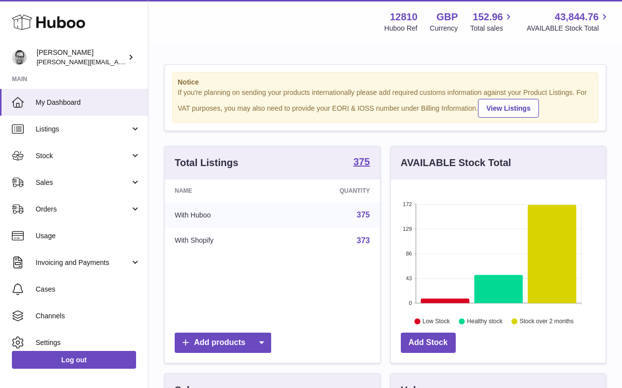  What do you see at coordinates (88, 289) in the screenshot?
I see `span: Cases` at bounding box center [88, 289].